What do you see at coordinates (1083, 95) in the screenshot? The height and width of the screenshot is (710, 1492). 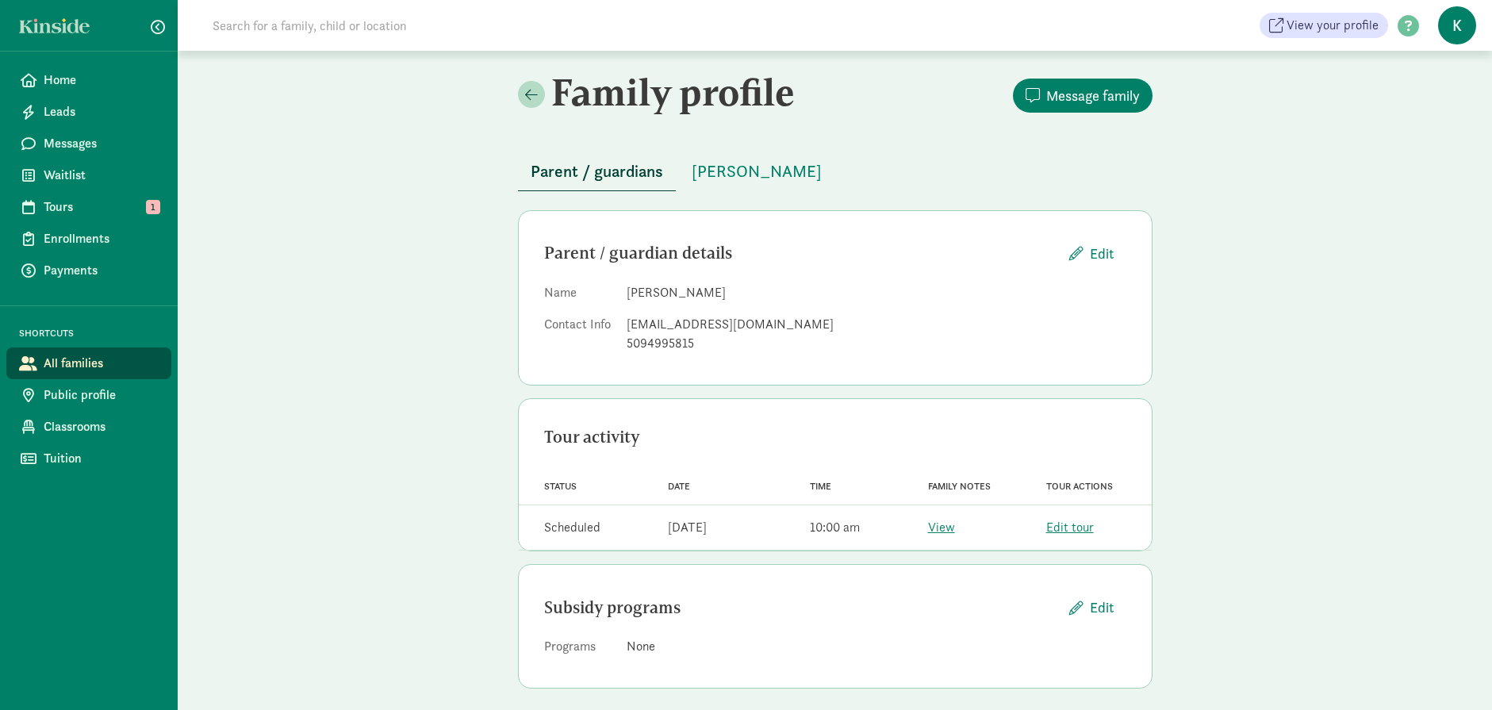 I see `button: Message family` at bounding box center [1083, 95].